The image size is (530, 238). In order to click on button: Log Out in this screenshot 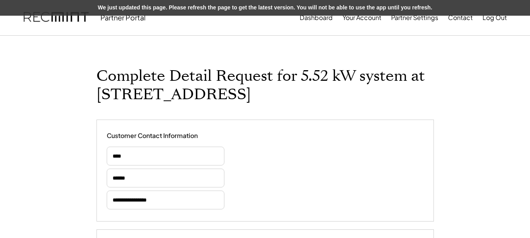, I will do `click(494, 18)`.